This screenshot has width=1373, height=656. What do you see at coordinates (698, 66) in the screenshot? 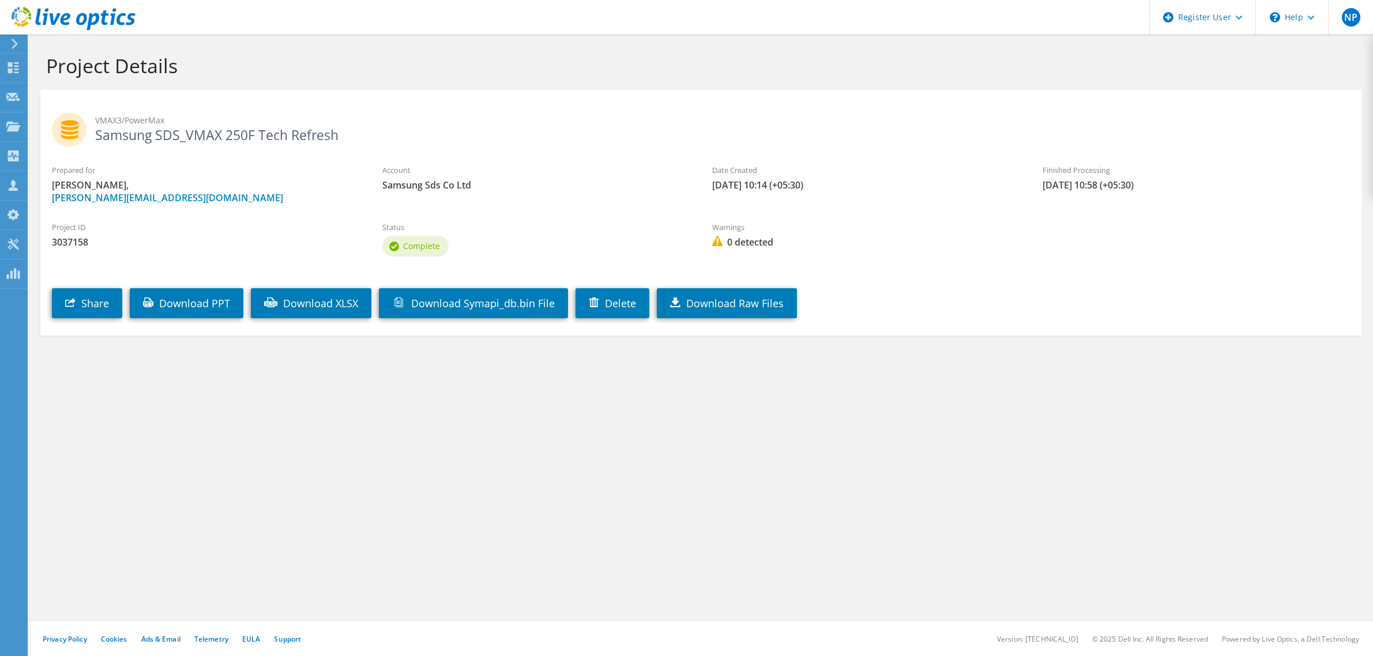
I see `h1: Project Details` at bounding box center [698, 66].